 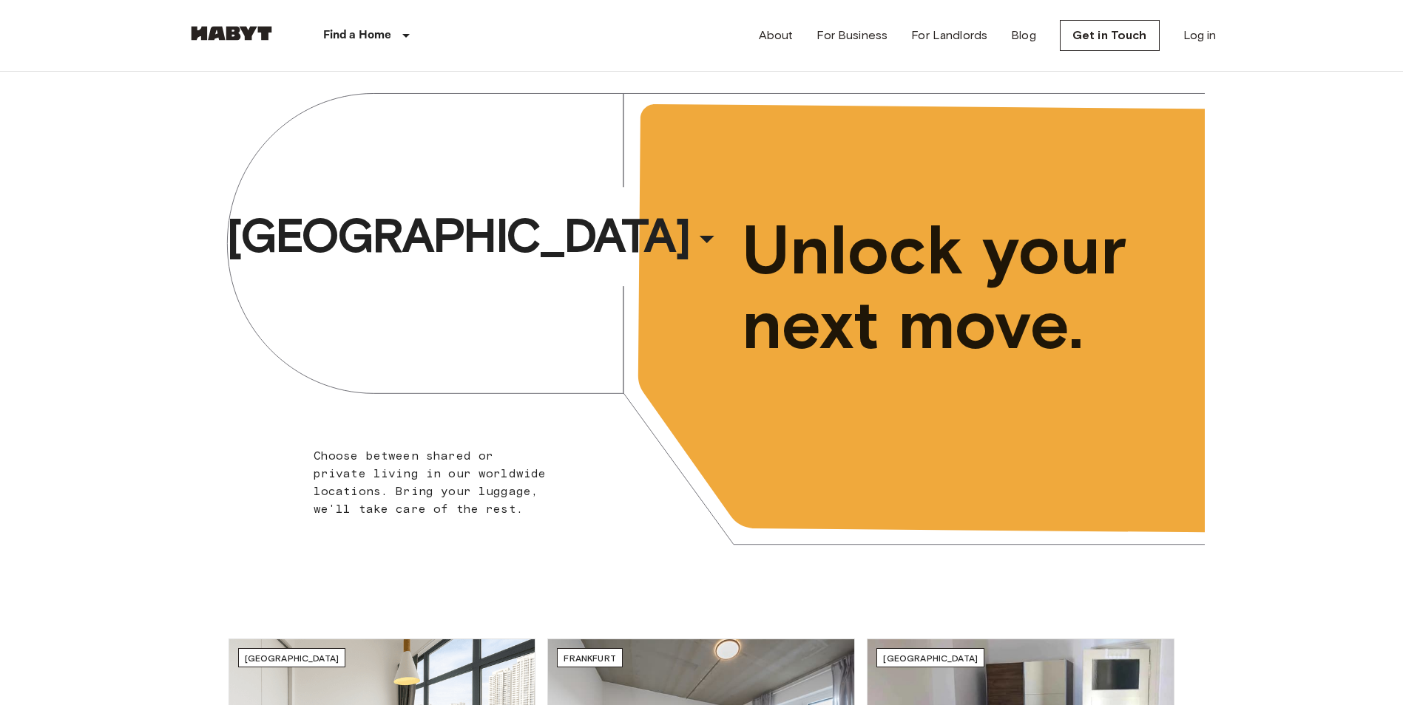 I want to click on a: For Business, so click(x=852, y=35).